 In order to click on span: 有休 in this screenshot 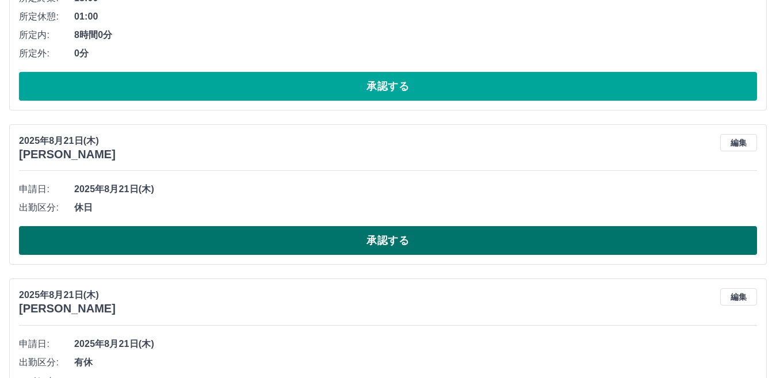, I will do `click(416, 363)`.